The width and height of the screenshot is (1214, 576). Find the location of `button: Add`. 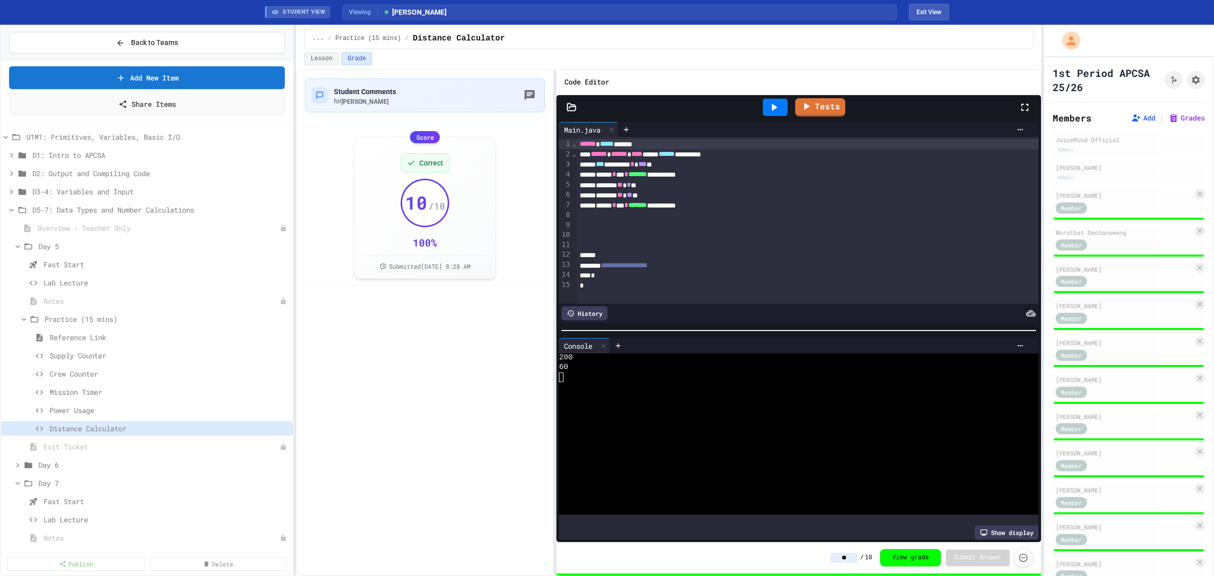

button: Add is located at coordinates (1143, 118).